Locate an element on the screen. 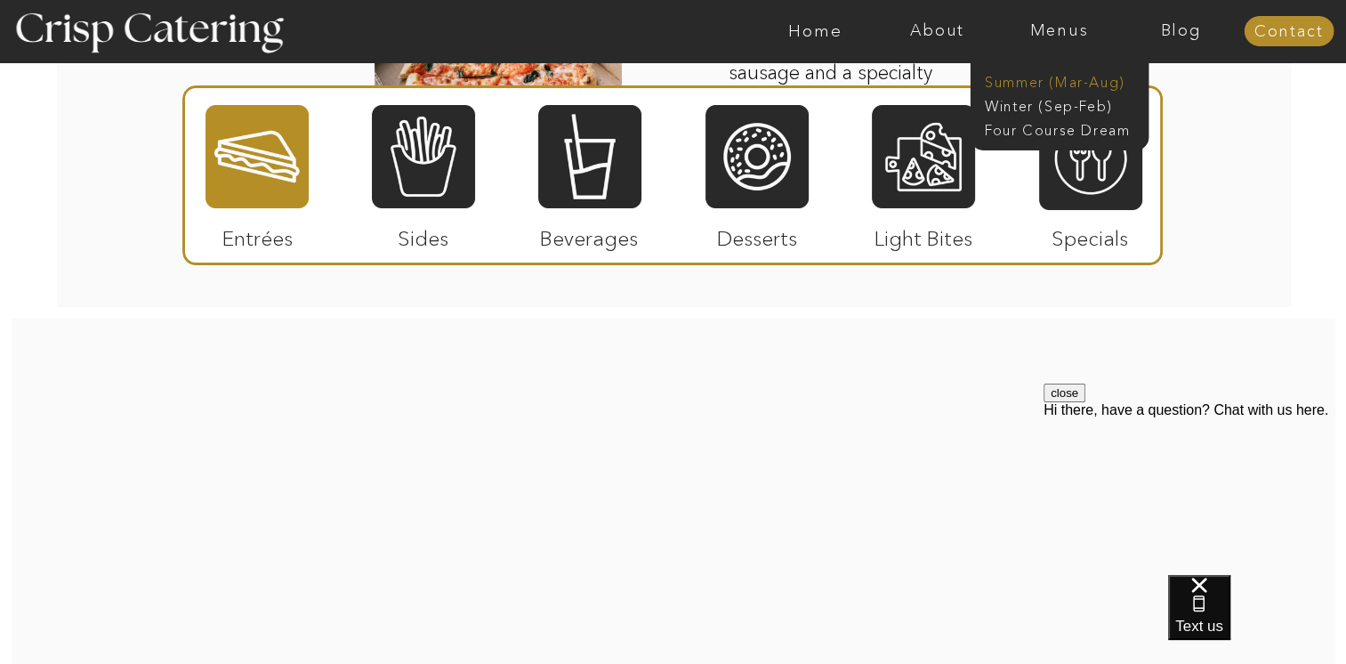  p: Beverages is located at coordinates (589, 234).